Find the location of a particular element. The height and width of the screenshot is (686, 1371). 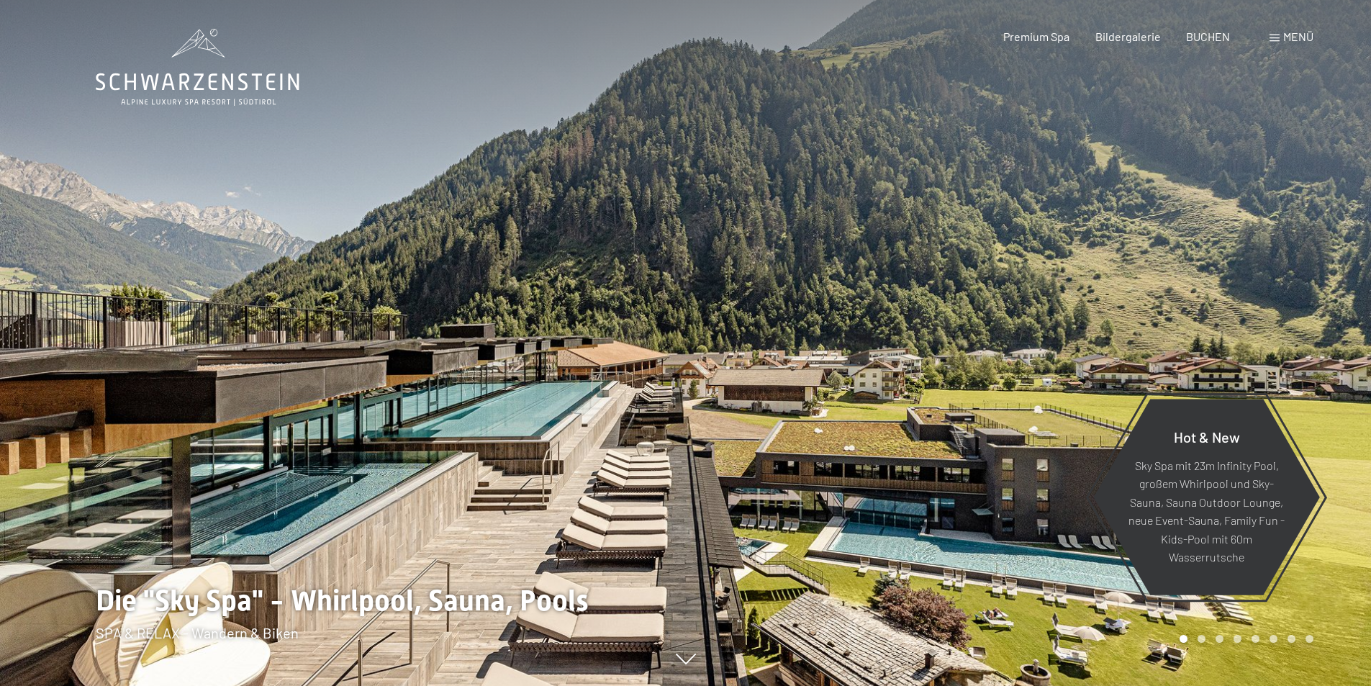

div: Carousel Page 2 is located at coordinates (1201, 638).